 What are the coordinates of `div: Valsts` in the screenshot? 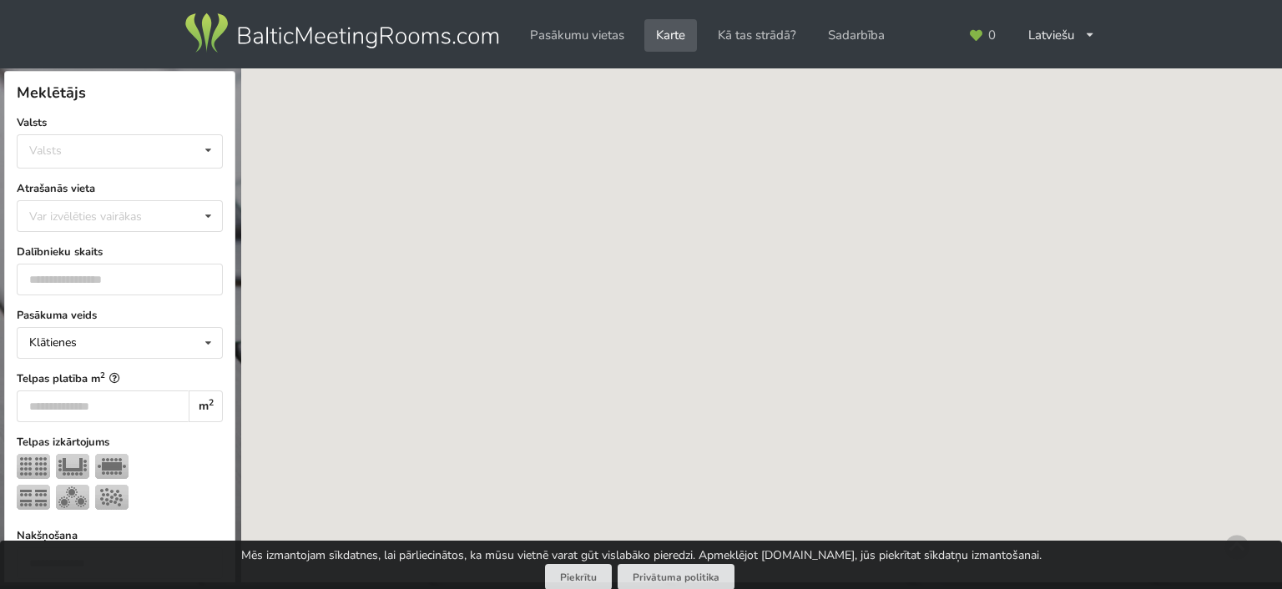 It's located at (45, 150).